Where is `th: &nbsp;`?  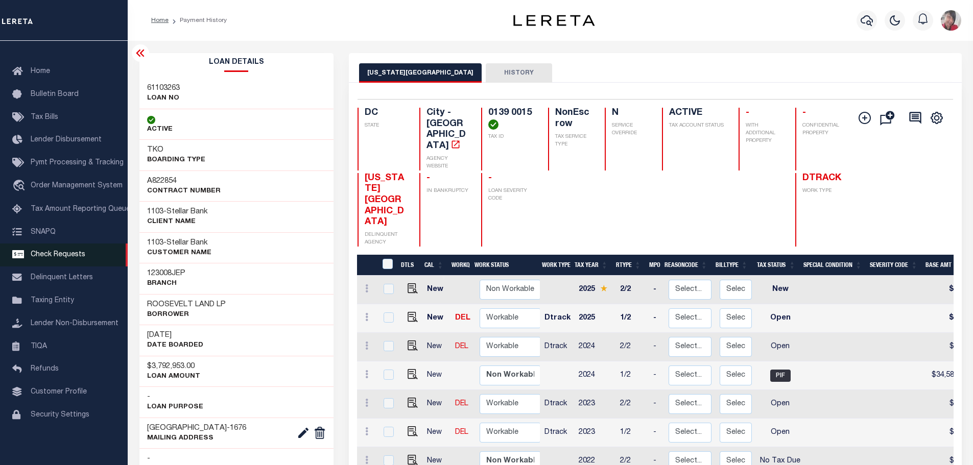 th: &nbsp; is located at coordinates (387, 265).